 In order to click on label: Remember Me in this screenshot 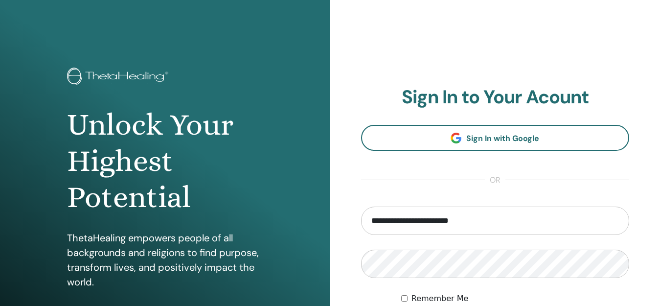, I will do `click(440, 299)`.